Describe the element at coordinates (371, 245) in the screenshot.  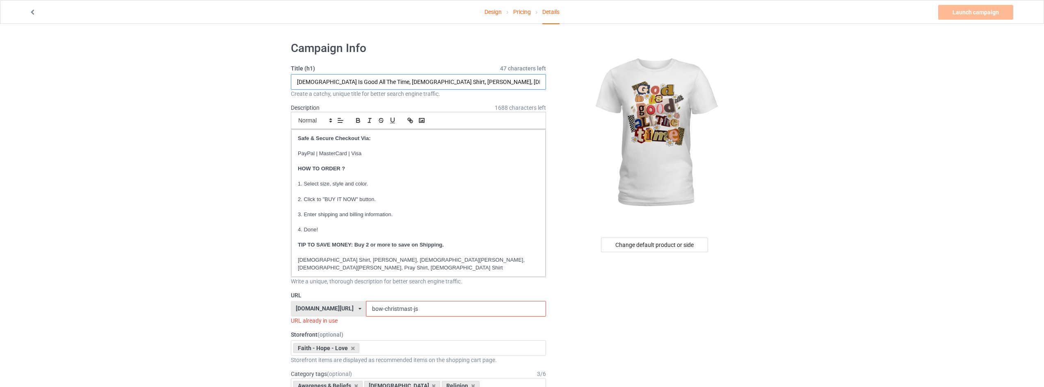
I see `strong: TIP TO SAVE MONEY: Buy 2 or more to save on Shipping.` at that location.